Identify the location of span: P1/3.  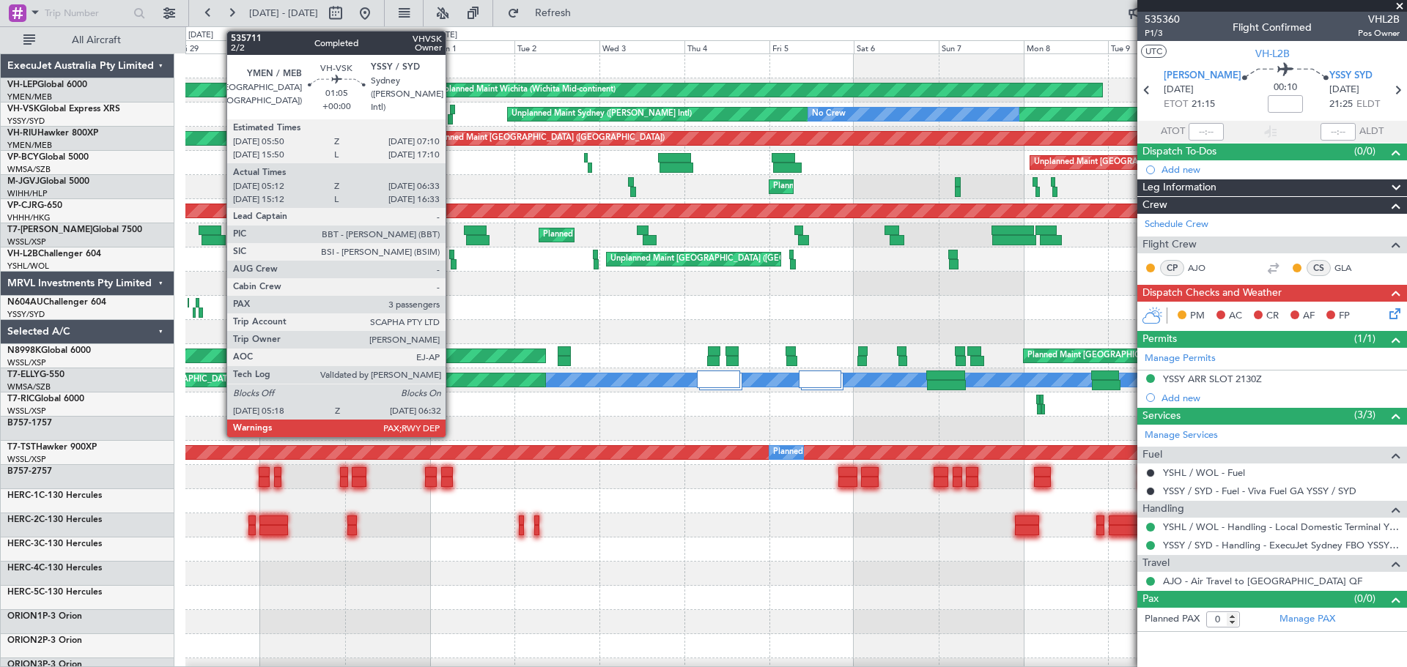
(1162, 33).